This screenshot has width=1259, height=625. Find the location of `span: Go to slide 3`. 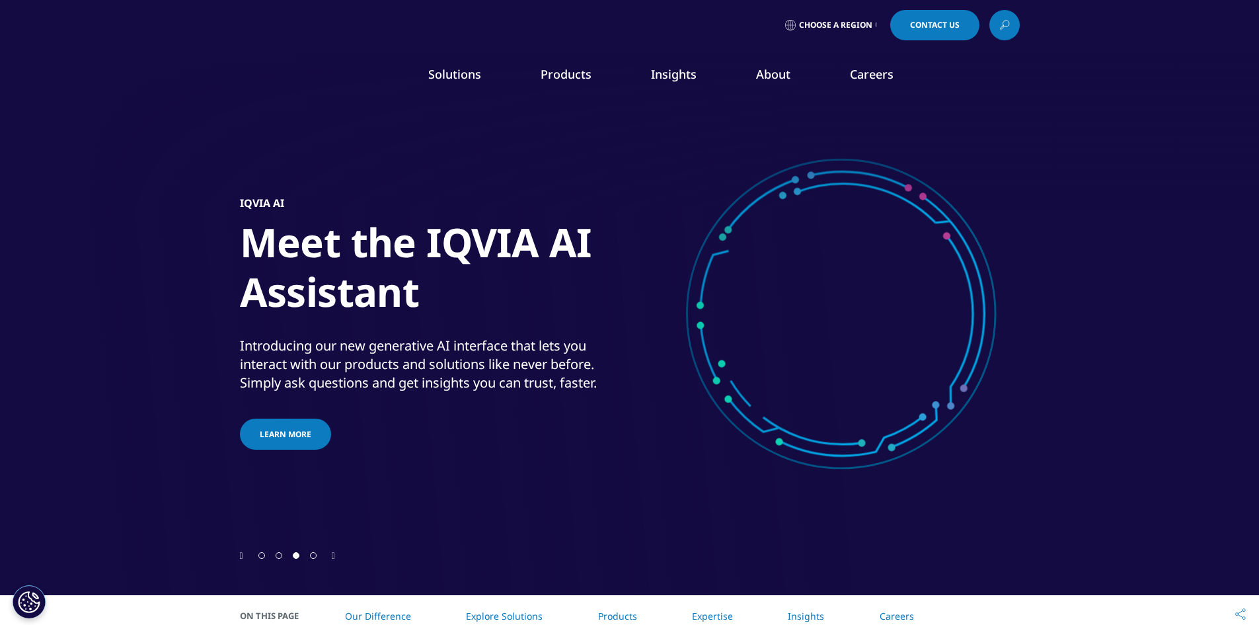

span: Go to slide 3 is located at coordinates (296, 555).